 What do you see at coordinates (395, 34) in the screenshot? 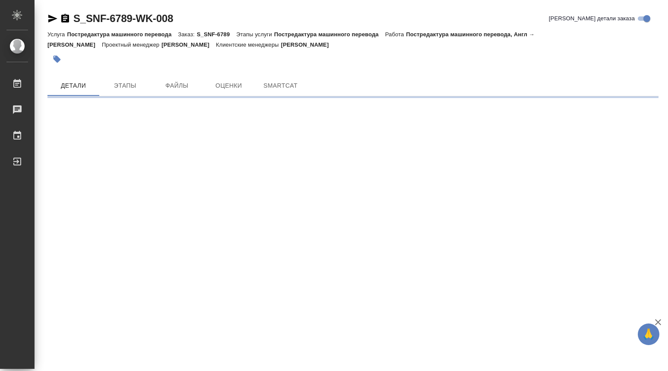
I see `p: Работа` at bounding box center [395, 34].